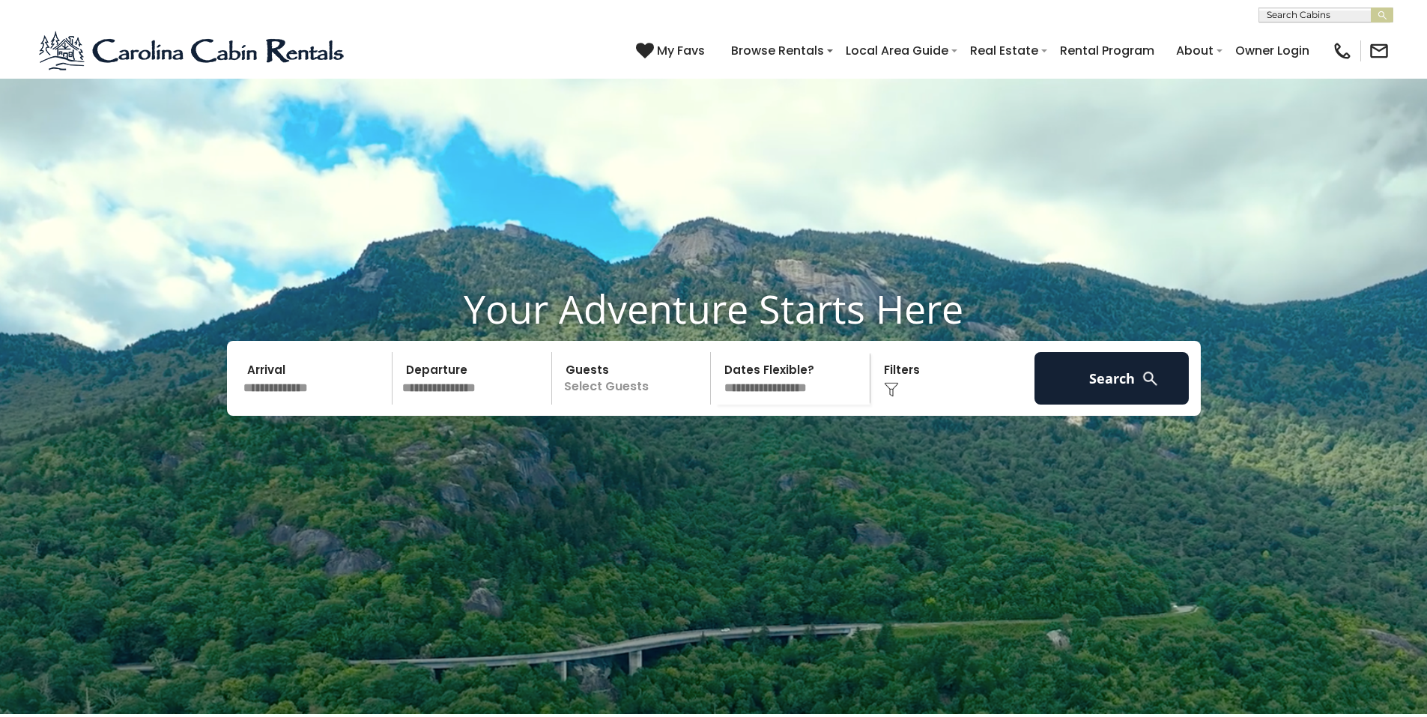 This screenshot has height=717, width=1427. What do you see at coordinates (777, 50) in the screenshot?
I see `a: Browse Rentals` at bounding box center [777, 50].